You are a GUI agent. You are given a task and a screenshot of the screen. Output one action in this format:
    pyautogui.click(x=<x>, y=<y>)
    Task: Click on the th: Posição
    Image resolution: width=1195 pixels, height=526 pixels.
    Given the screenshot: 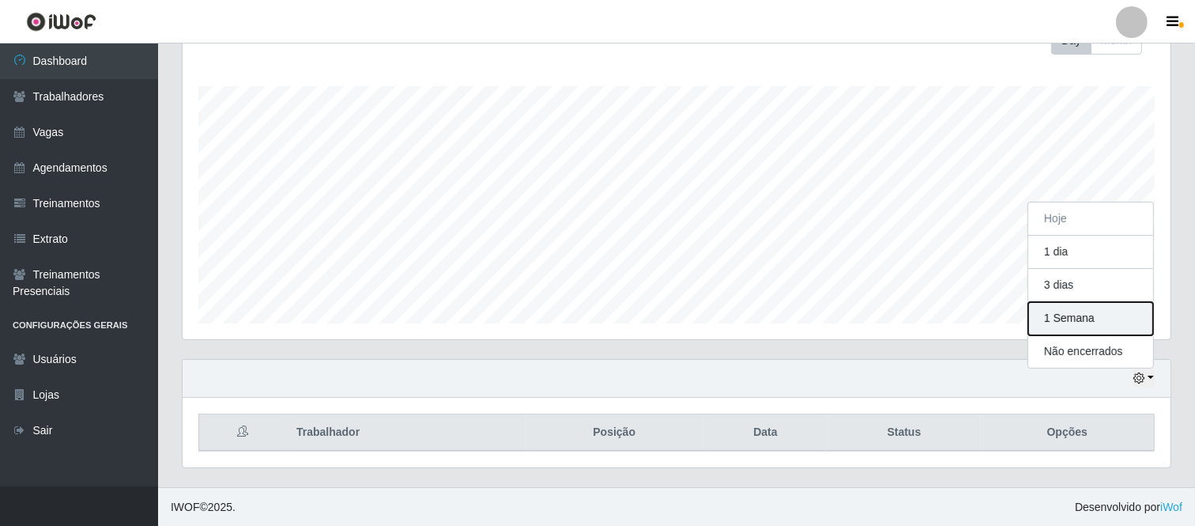 What is the action you would take?
    pyautogui.click(x=614, y=432)
    